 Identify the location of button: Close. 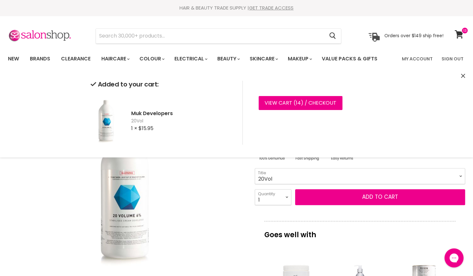
(463, 76).